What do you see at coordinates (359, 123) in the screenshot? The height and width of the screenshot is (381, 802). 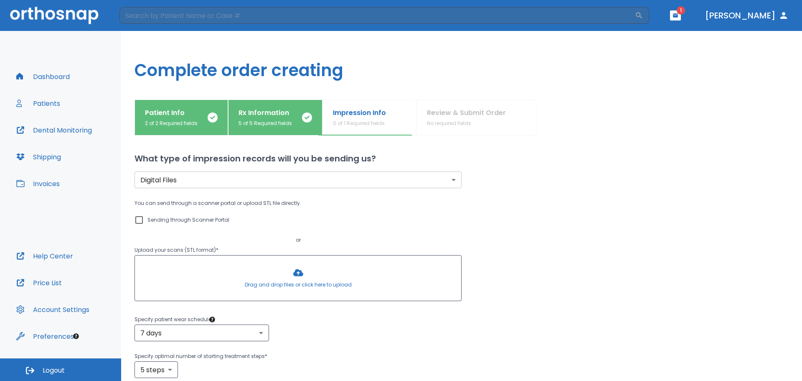 I see `p: 0 of 1 Required fields` at bounding box center [359, 123].